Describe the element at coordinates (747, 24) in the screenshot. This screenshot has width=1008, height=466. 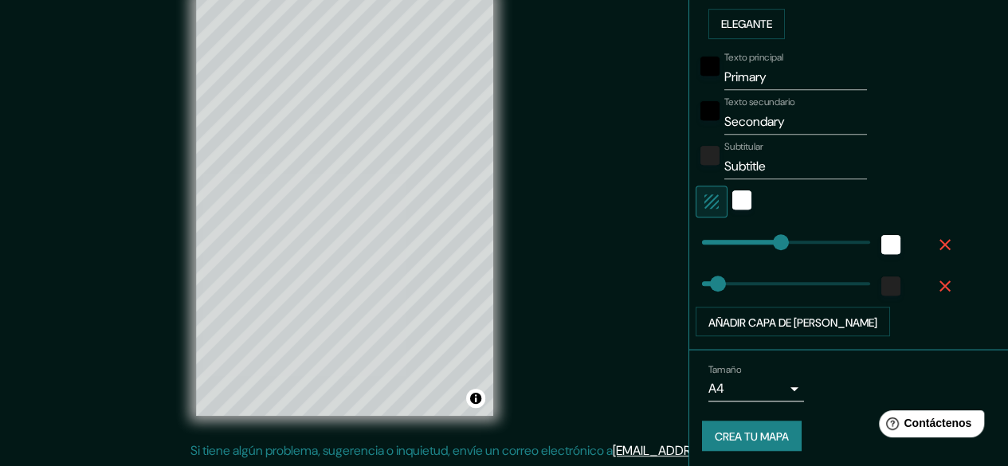
I see `button: Elegante` at that location.